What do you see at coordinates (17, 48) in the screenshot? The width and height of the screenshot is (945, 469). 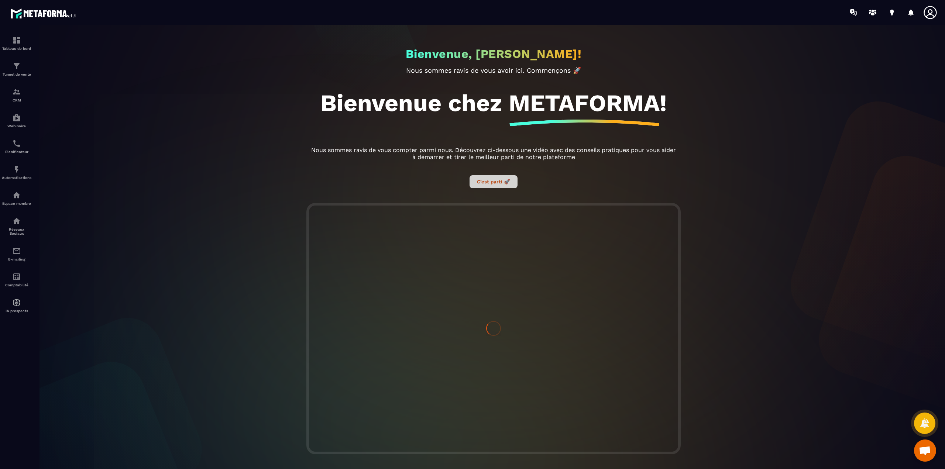 I see `p: Tableau de bord` at bounding box center [17, 48].